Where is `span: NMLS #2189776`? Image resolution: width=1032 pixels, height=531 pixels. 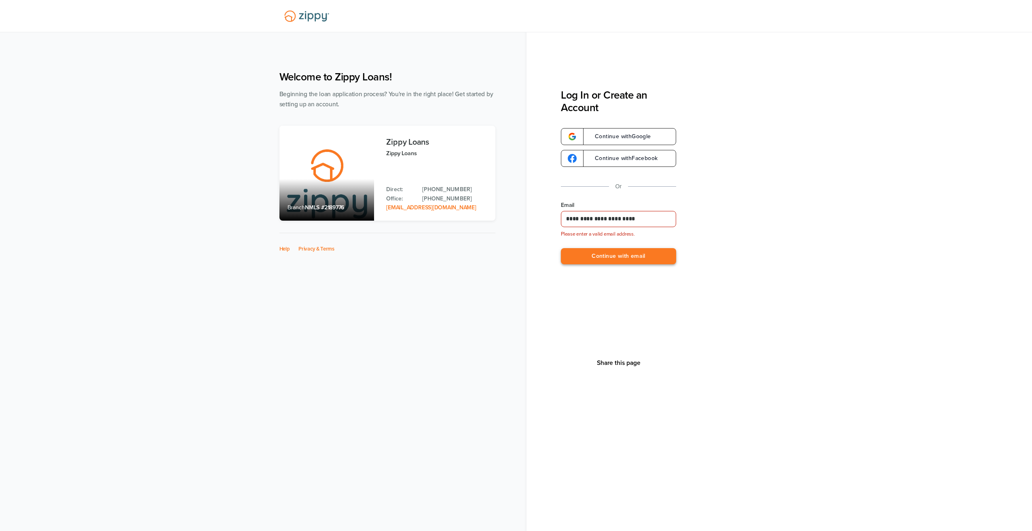 span: NMLS #2189776 is located at coordinates (324, 207).